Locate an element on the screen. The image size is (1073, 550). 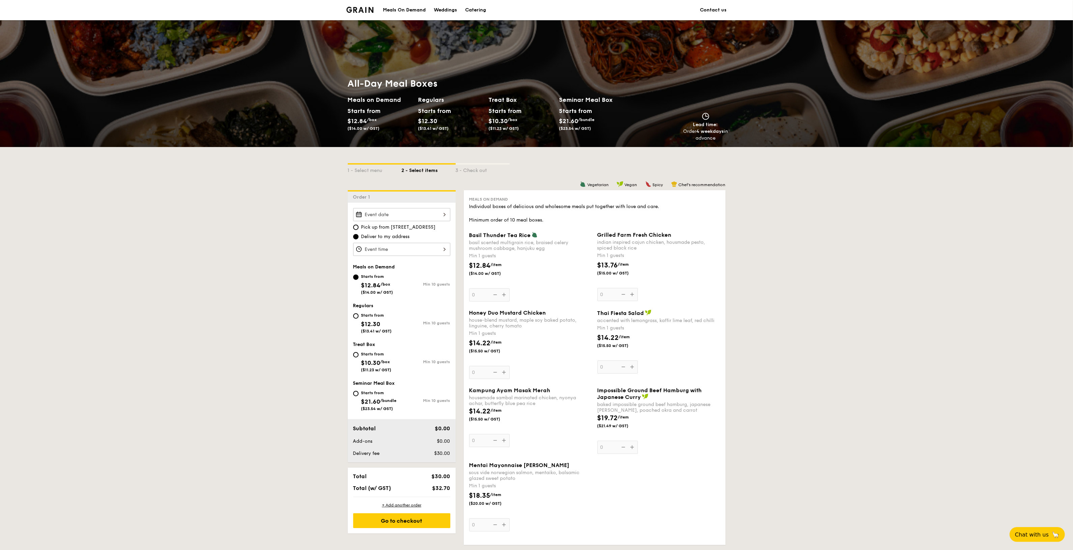
h2: Seminar Meal Box is located at coordinates (594, 100).